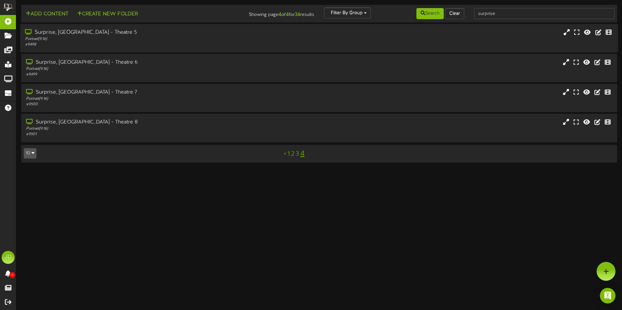 The image size is (622, 310). I want to click on div: # 9500, so click(145, 104).